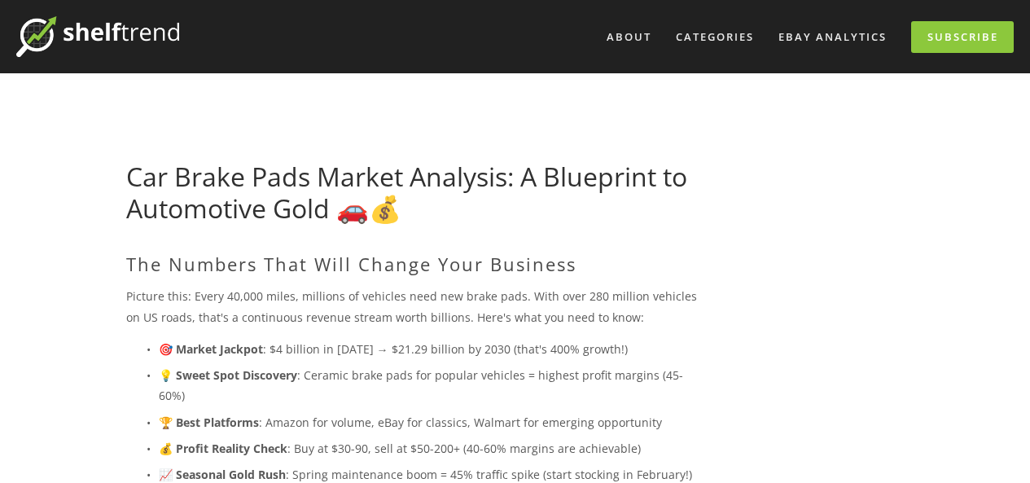 Image resolution: width=1030 pixels, height=483 pixels. I want to click on strong: 📈 Seasonal Gold Rush, so click(222, 474).